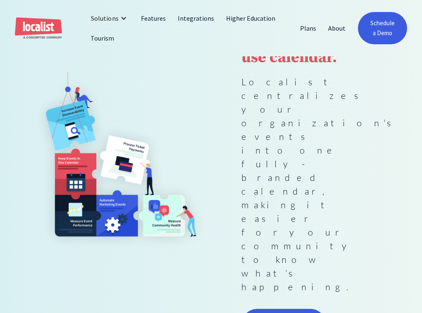 Image resolution: width=422 pixels, height=313 pixels. Describe the element at coordinates (38, 28) in the screenshot. I see `a: home` at that location.